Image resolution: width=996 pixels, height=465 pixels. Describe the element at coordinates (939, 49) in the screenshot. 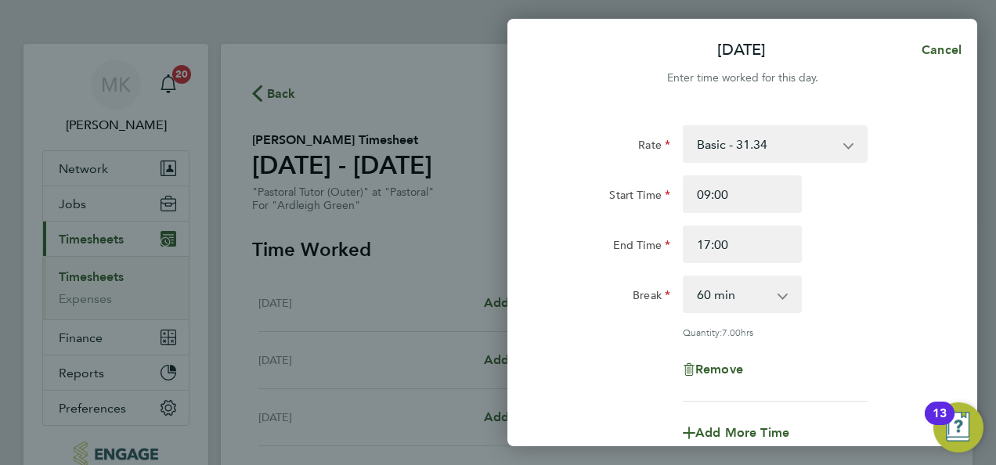

I see `span: Cancel` at that location.